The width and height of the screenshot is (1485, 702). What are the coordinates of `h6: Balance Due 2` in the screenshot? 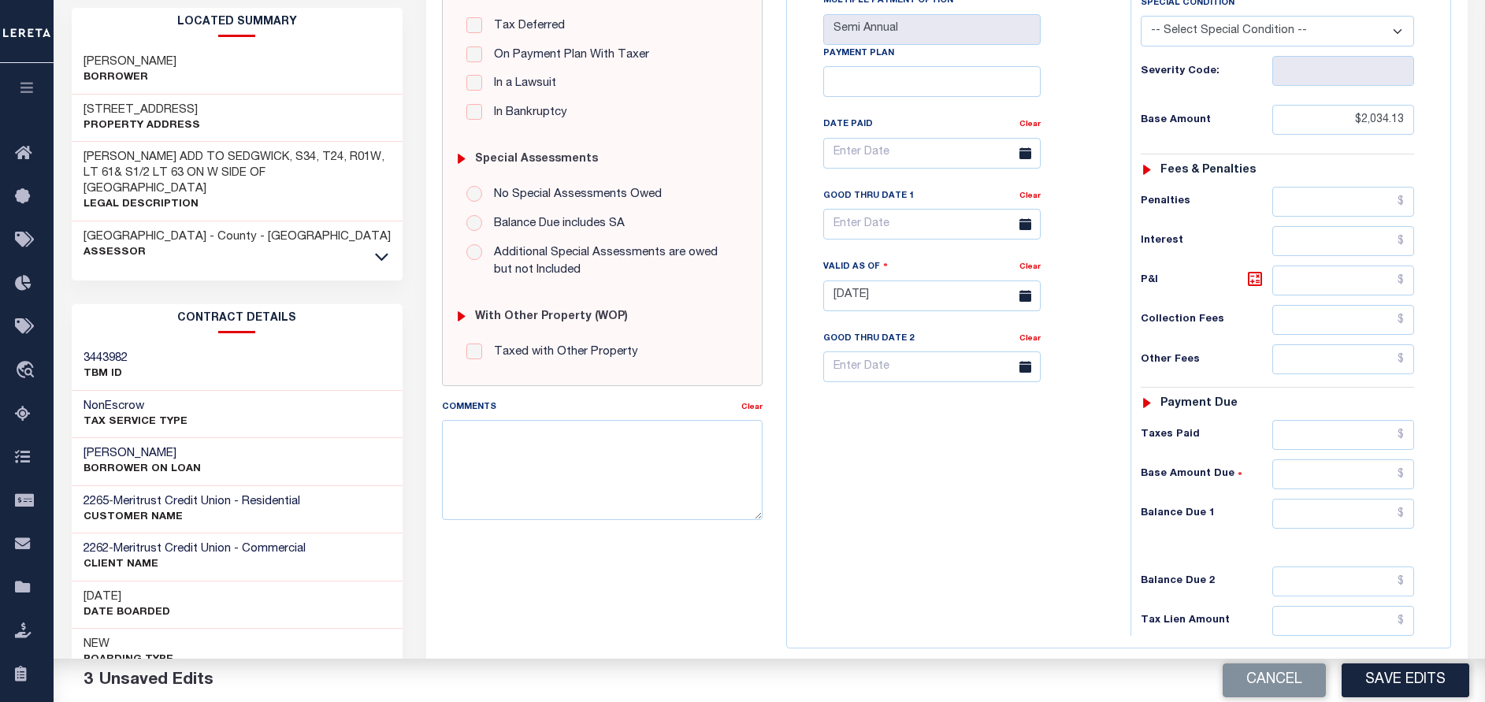 It's located at (1206, 581).